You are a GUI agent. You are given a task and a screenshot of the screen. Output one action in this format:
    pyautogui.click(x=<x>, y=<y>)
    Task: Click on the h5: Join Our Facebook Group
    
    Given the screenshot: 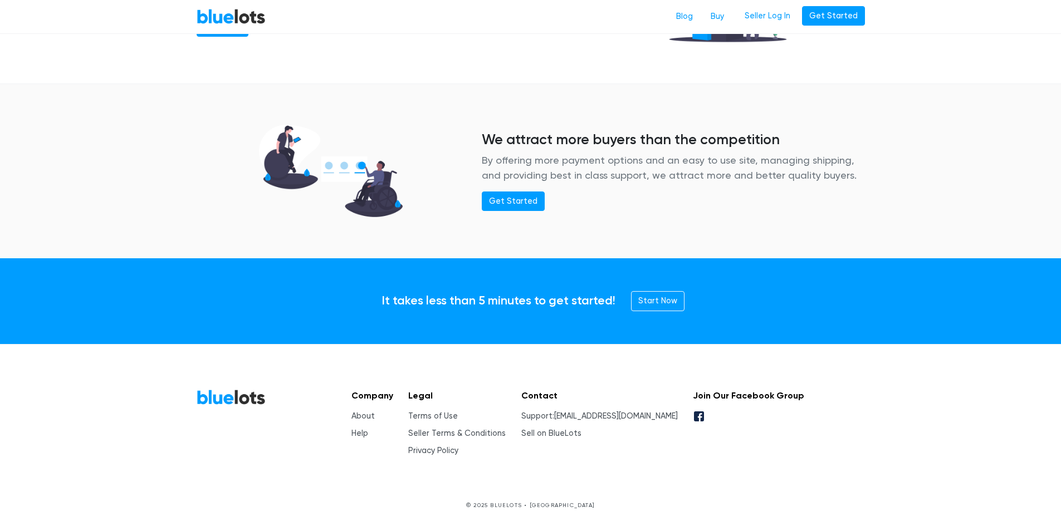 What is the action you would take?
    pyautogui.click(x=749, y=395)
    